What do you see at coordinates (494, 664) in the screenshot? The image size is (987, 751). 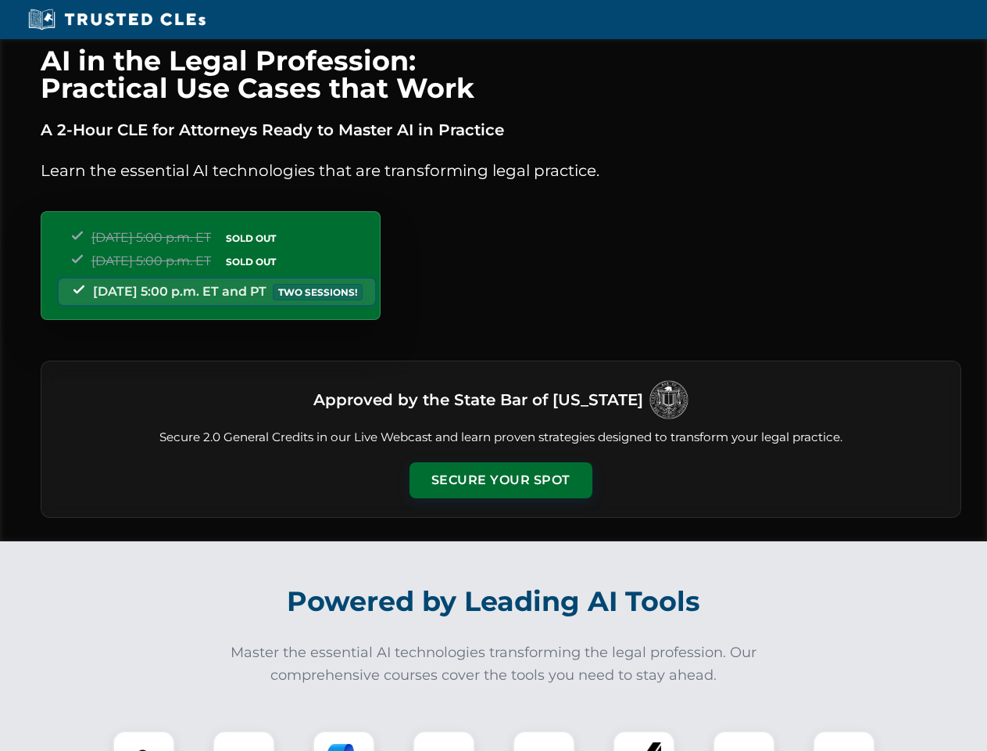 I see `p: Master the essential AI technologies transforming the legal profession. Our comprehensive courses...` at bounding box center [494, 664].